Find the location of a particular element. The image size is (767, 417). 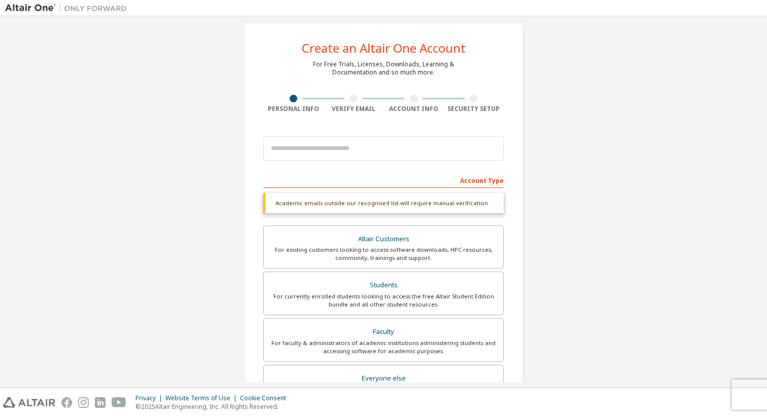

div: Verify Email is located at coordinates (354, 109).